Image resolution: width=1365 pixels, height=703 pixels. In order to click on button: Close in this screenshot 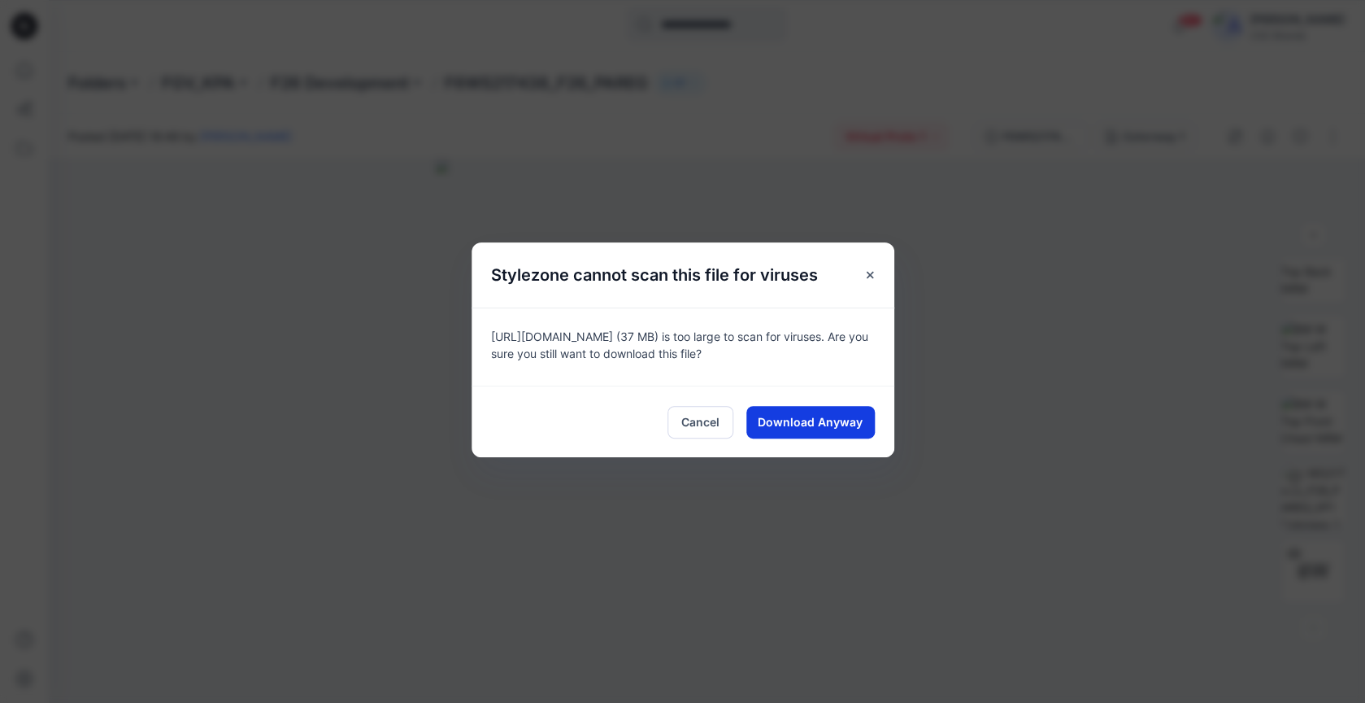, I will do `click(870, 275)`.